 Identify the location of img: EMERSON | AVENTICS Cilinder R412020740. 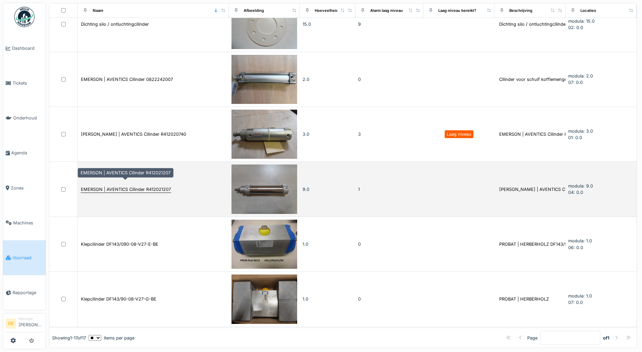
(264, 134).